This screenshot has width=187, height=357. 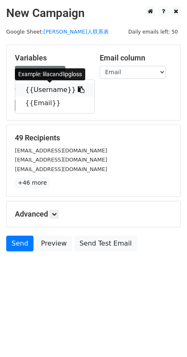 What do you see at coordinates (54, 243) in the screenshot?
I see `a: Preview` at bounding box center [54, 243].